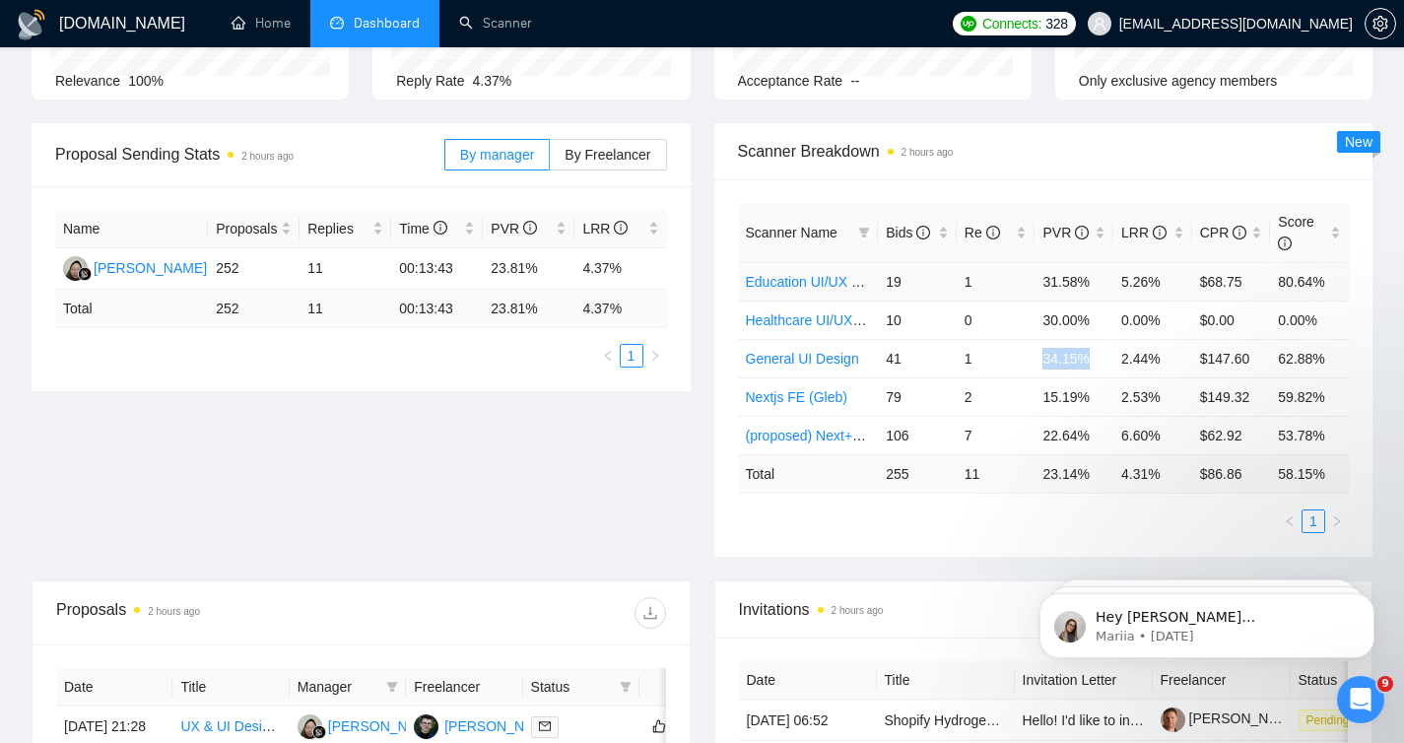 The width and height of the screenshot is (1404, 743). Describe the element at coordinates (946, 720) in the screenshot. I see `td: Shopify Hydrogen/Oxygen Storefront Fix (500 error on Custom Endpoint) and Secure Deployment` at that location.